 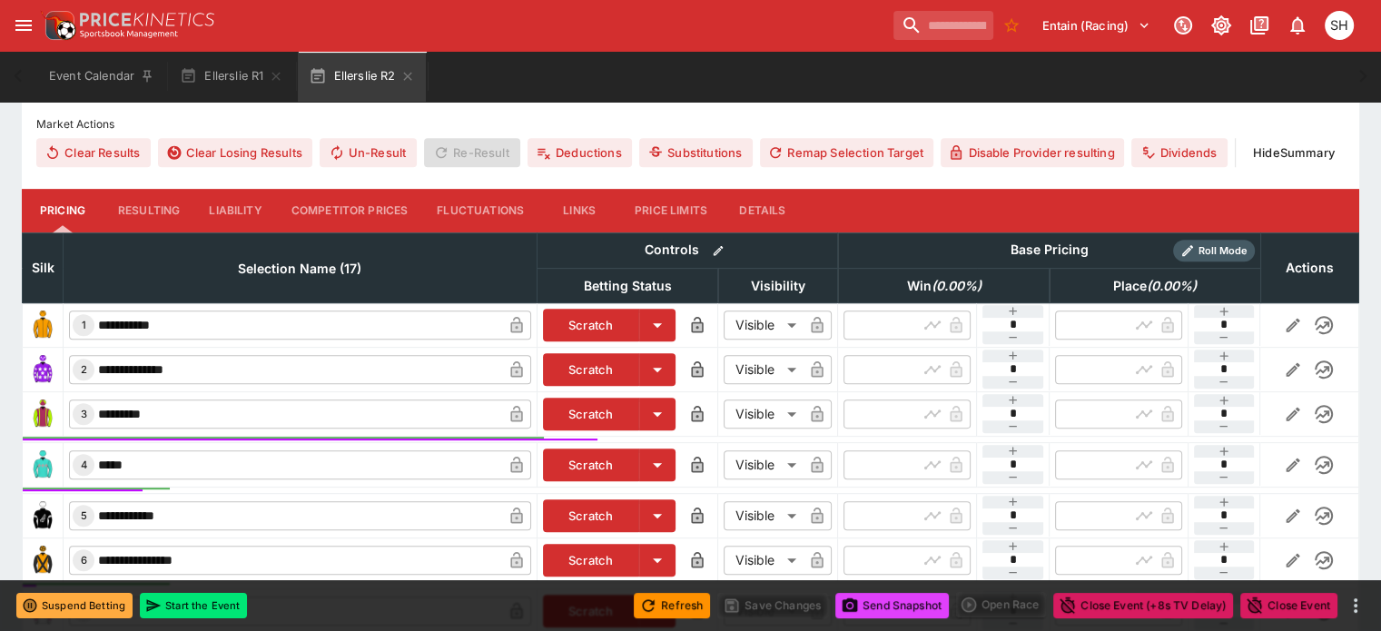 What do you see at coordinates (891, 605) in the screenshot?
I see `button: Send Snapshot` at bounding box center [891, 605].